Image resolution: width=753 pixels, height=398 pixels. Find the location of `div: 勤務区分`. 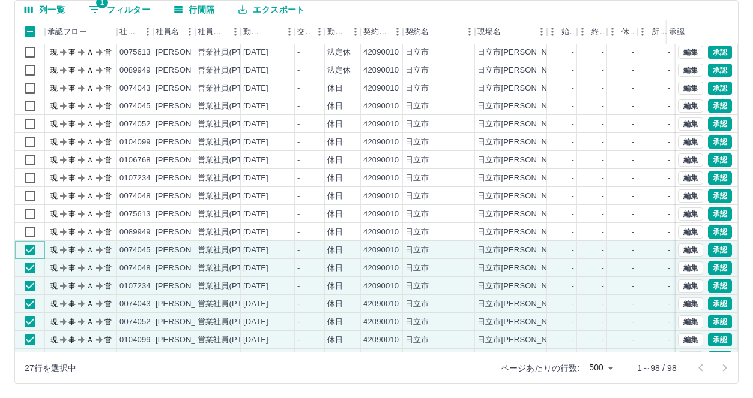

div: 勤務区分 is located at coordinates (337, 32).